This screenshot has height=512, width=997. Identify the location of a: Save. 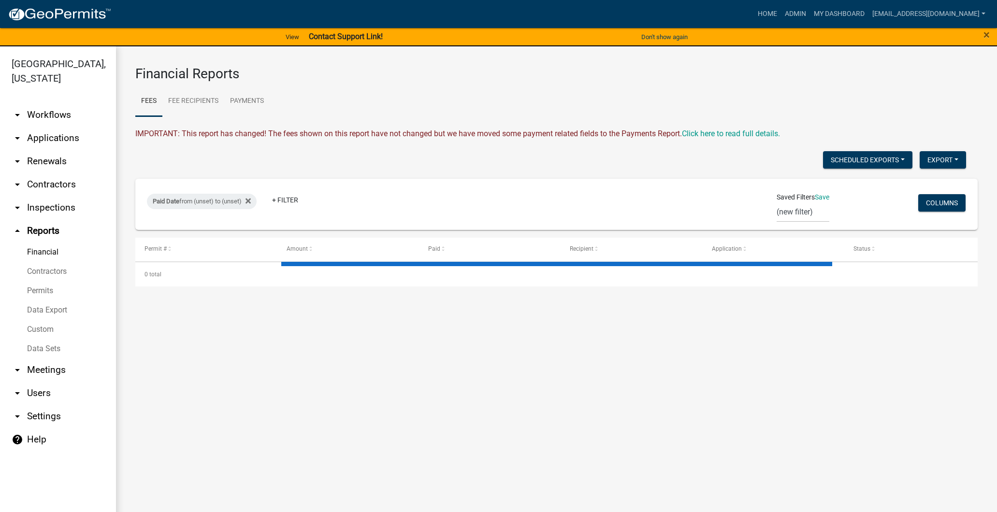
(822, 197).